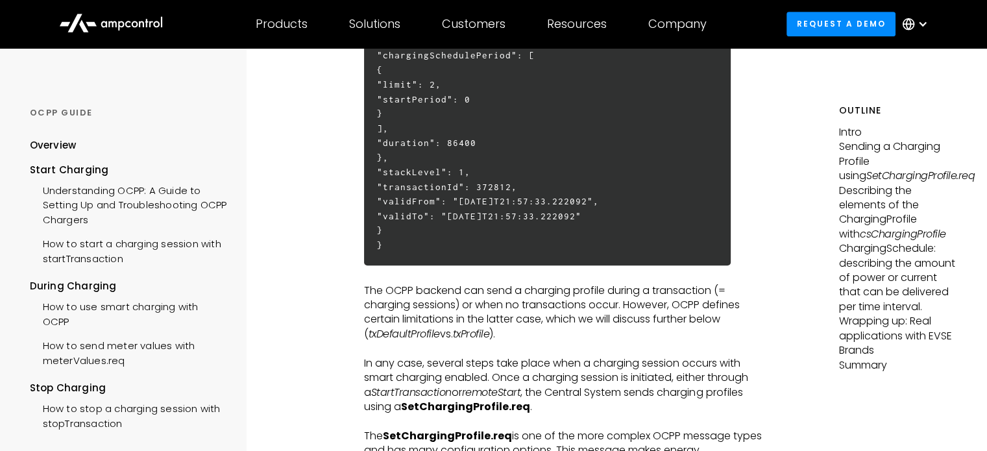 The height and width of the screenshot is (451, 987). What do you see at coordinates (128, 415) in the screenshot?
I see `a: How to stop a charging session with stopTransaction` at bounding box center [128, 415].